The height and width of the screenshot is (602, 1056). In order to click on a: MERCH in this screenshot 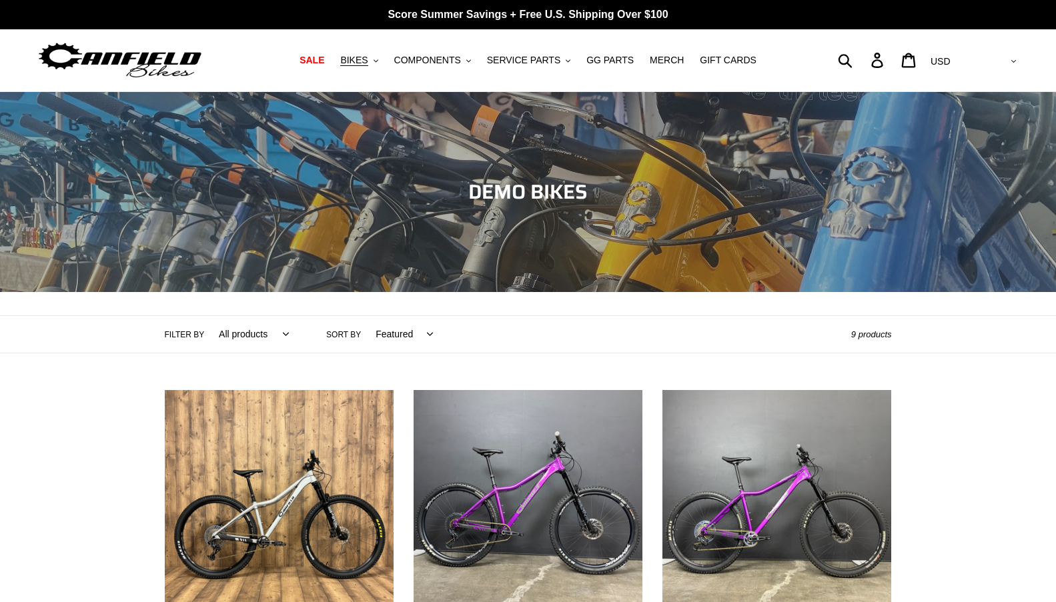, I will do `click(666, 60)`.